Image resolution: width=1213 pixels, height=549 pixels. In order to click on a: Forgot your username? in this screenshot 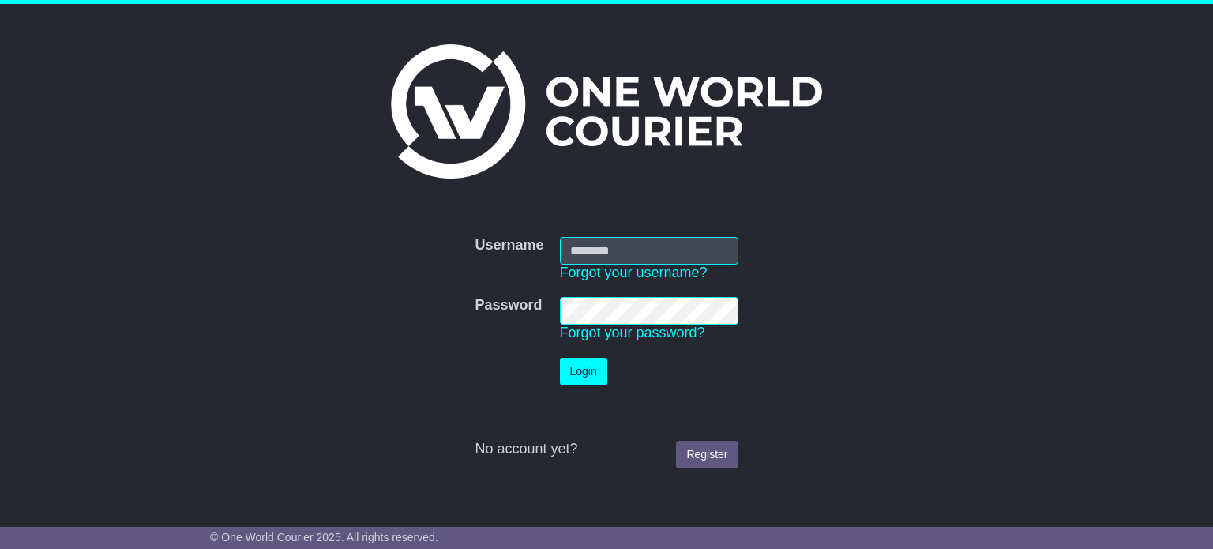, I will do `click(634, 273)`.